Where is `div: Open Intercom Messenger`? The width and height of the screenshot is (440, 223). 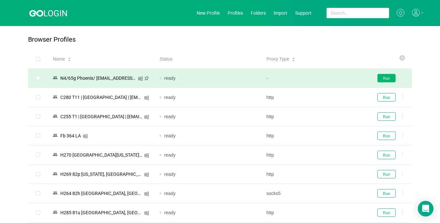 div: Open Intercom Messenger is located at coordinates (425, 209).